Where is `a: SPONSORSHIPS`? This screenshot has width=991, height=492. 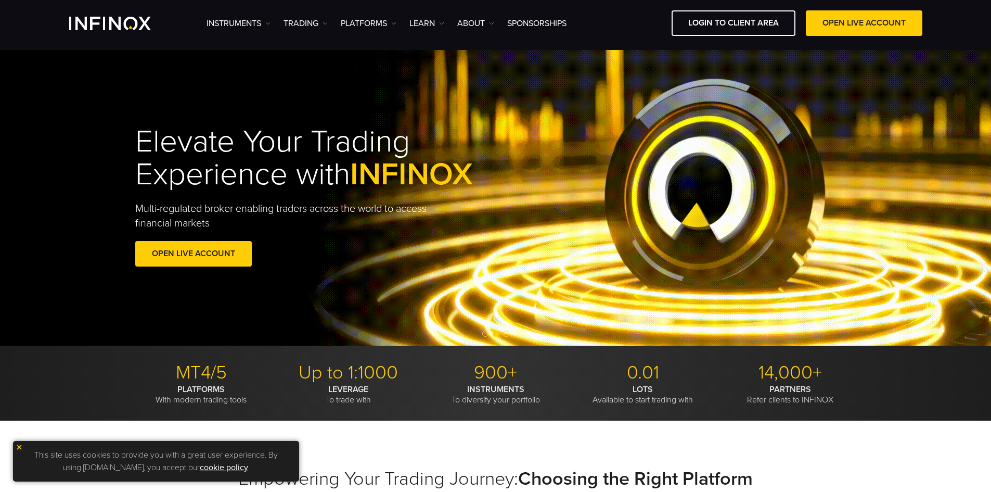
a: SPONSORSHIPS is located at coordinates (537, 23).